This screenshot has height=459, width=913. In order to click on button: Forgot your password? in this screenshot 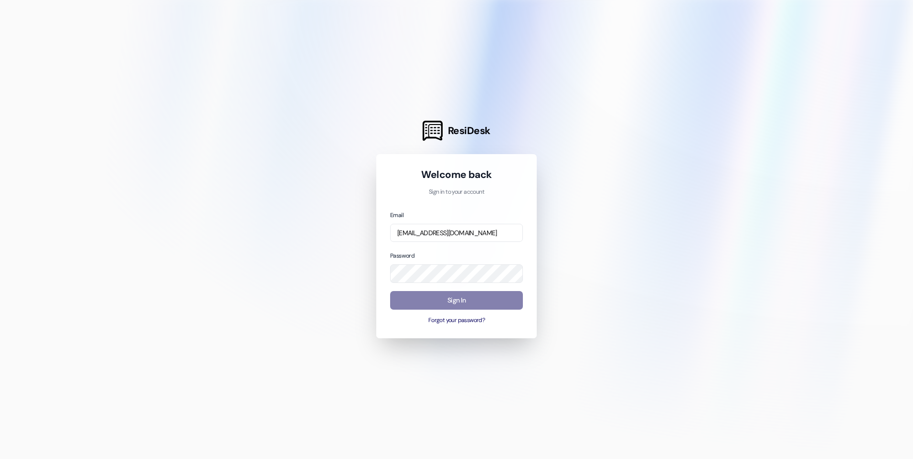, I will do `click(456, 321)`.